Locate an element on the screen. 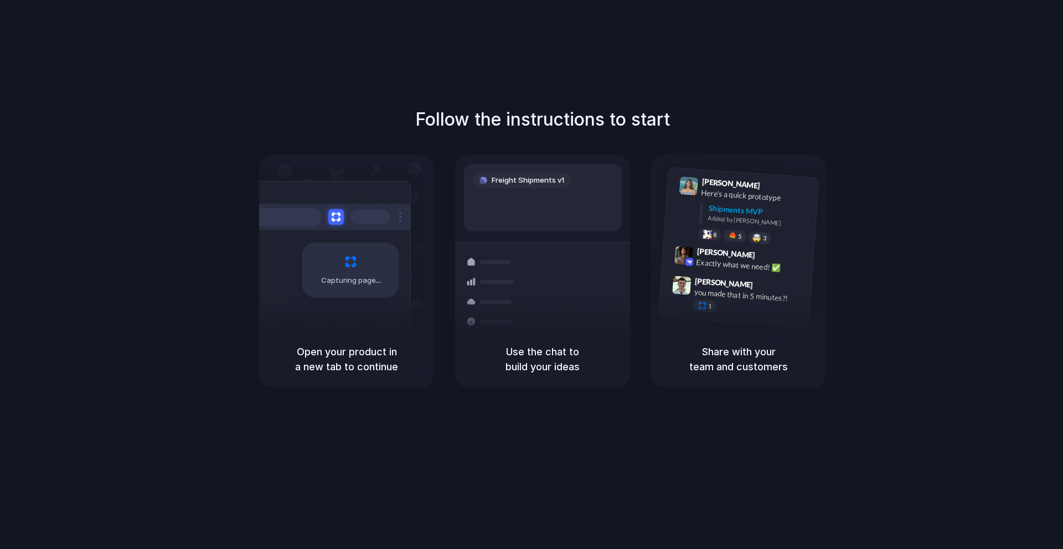 The image size is (1063, 549). span: 5 is located at coordinates (740, 236).